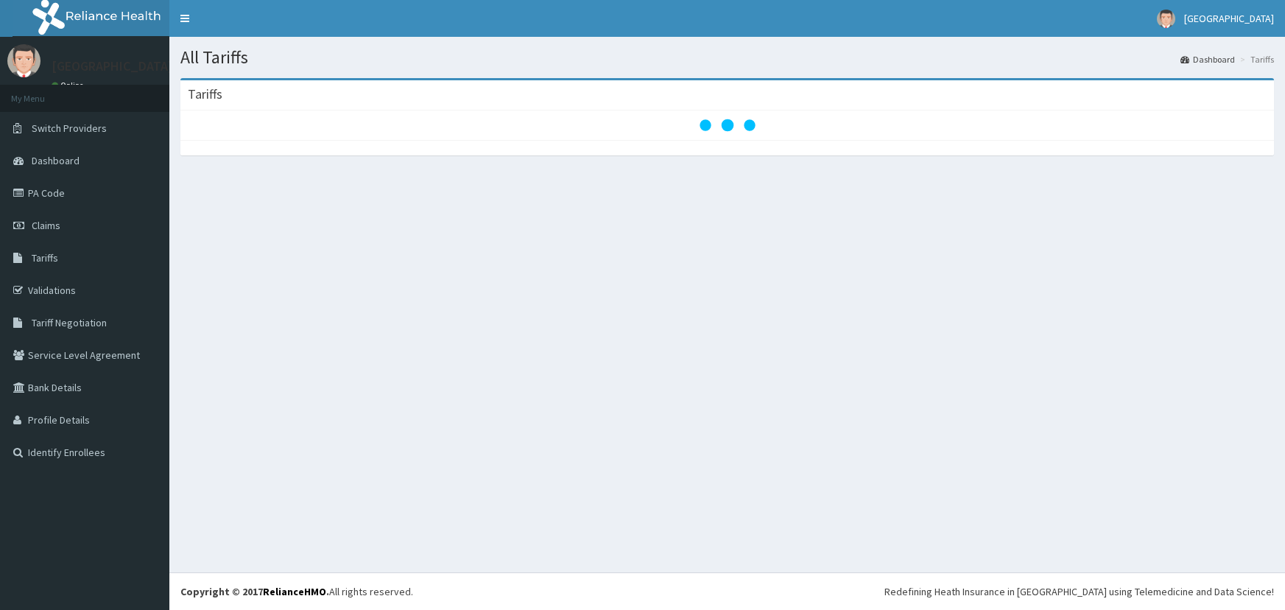  What do you see at coordinates (255, 591) in the screenshot?
I see `strong: Copyright © 2017 .` at bounding box center [255, 591].